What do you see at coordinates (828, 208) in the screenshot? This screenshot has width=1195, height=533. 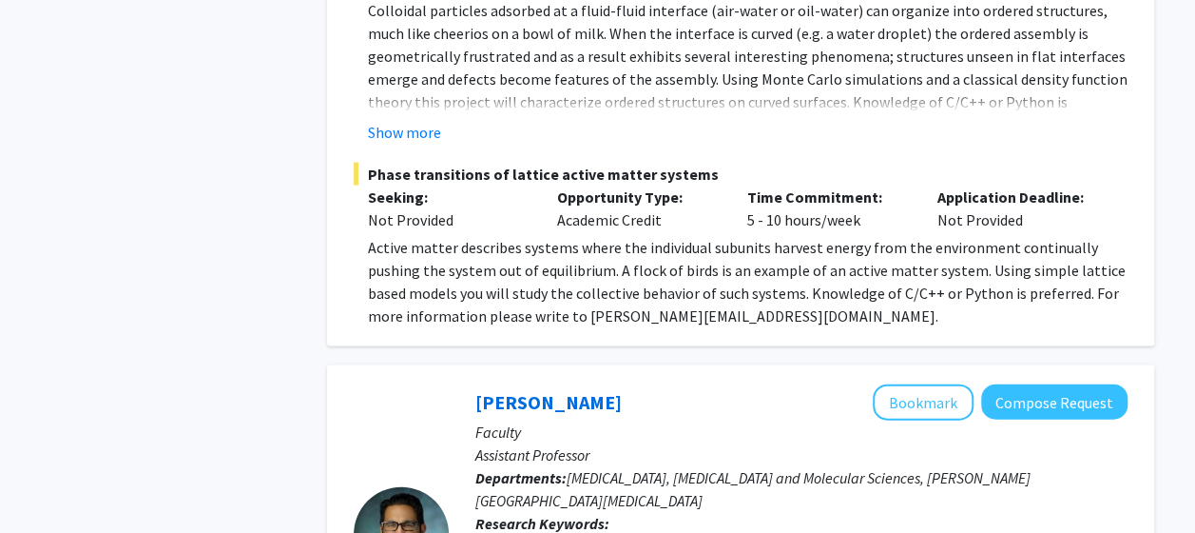 I see `div: 5 - 10 hours/week` at bounding box center [828, 208].